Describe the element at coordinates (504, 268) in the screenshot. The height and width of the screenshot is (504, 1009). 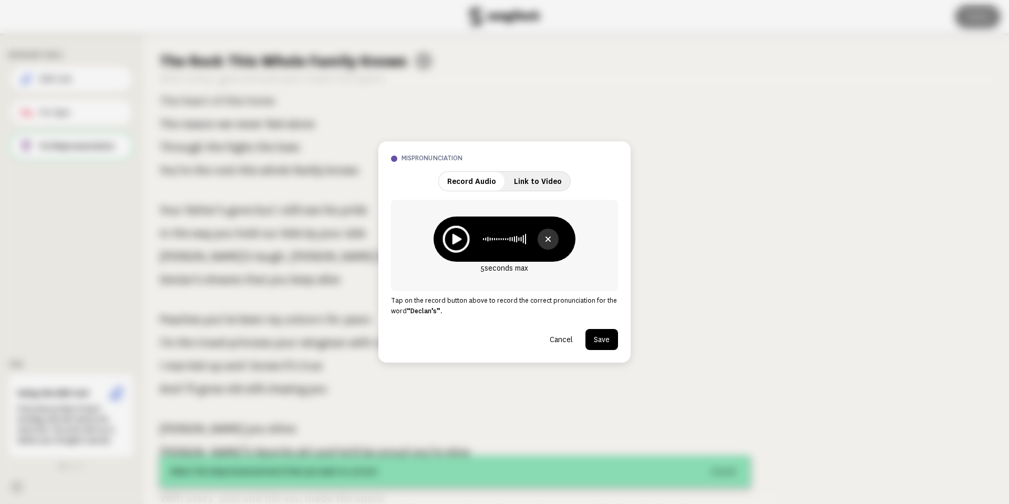
I see `p: 5 seconds max` at that location.